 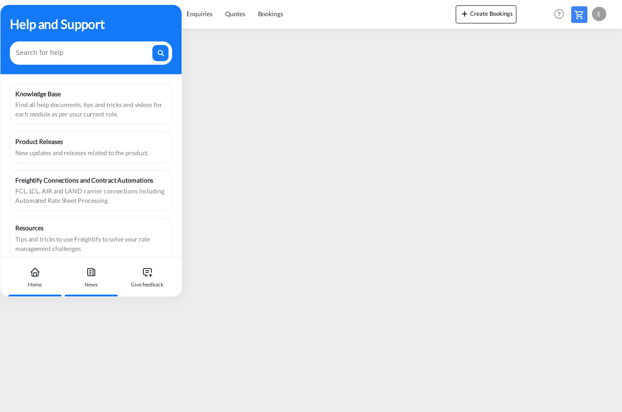 What do you see at coordinates (465, 13) in the screenshot?
I see `md-icon: icon-plus 400-fg` at bounding box center [465, 13].